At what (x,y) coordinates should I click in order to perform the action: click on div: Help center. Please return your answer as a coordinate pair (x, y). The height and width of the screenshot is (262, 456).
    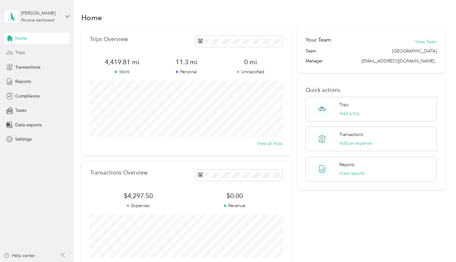
    Looking at the image, I should click on (19, 255).